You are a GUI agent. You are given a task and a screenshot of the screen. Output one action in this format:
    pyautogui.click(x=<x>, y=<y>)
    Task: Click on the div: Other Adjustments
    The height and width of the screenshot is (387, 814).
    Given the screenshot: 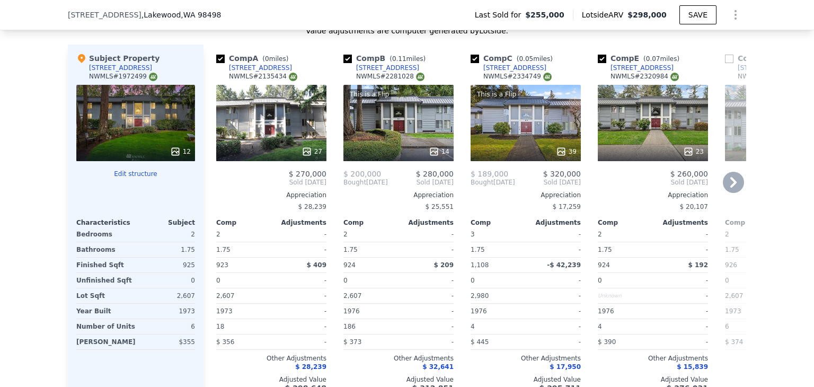 What is the action you would take?
    pyautogui.click(x=398, y=358)
    